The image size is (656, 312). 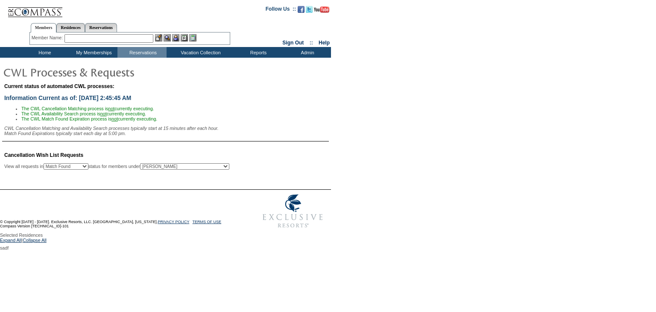 I want to click on td: Vacation Collection, so click(x=199, y=52).